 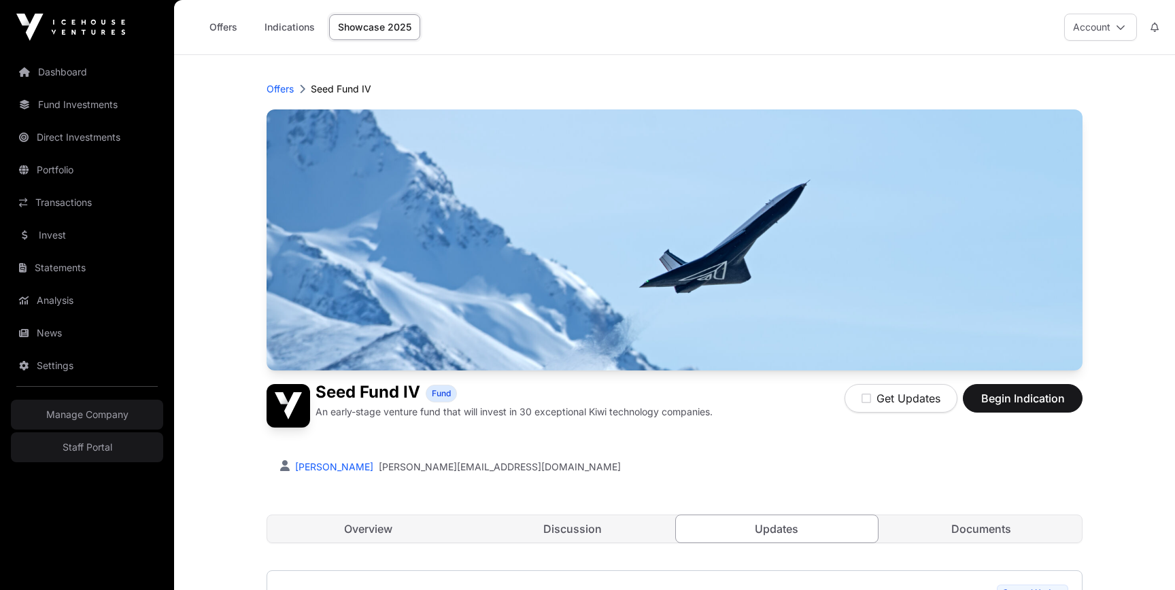 I want to click on a: Staff Portal, so click(x=87, y=447).